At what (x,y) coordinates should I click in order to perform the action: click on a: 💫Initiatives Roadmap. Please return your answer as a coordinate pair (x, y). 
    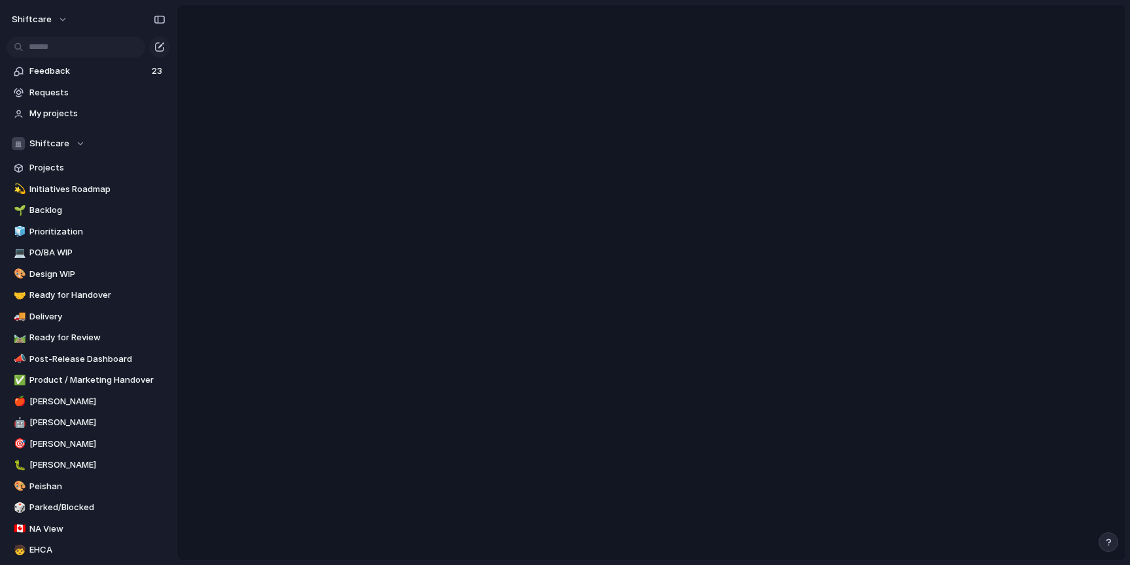
    Looking at the image, I should click on (88, 190).